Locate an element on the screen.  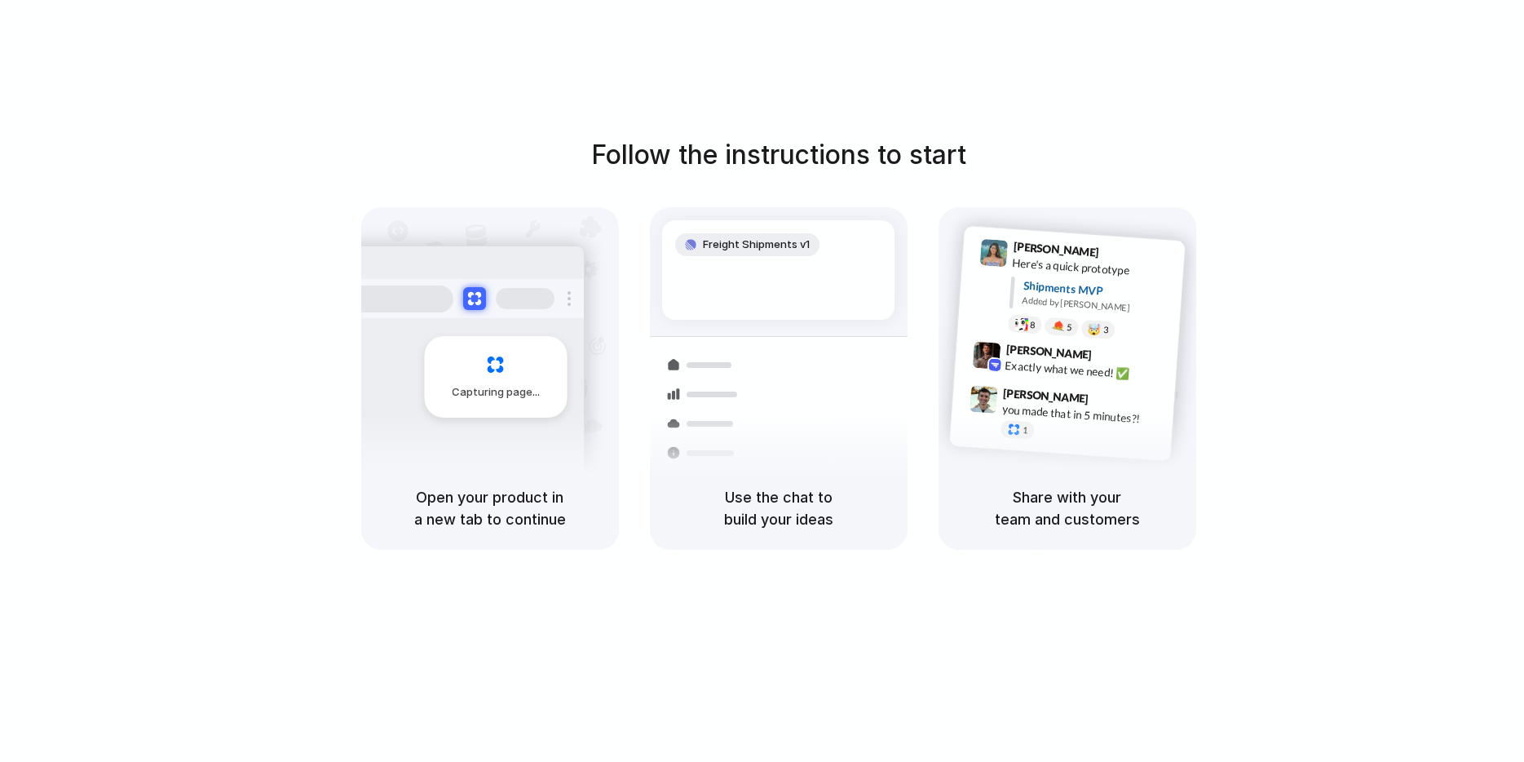
span: 9:41 AM is located at coordinates (1120, 255).